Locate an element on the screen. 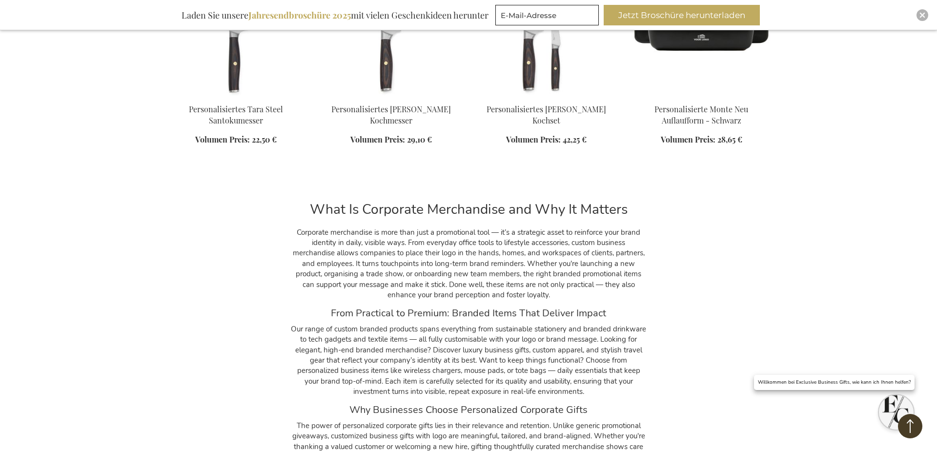 This screenshot has width=937, height=453. a: Volumen Preis: 42,25 € is located at coordinates (546, 140).